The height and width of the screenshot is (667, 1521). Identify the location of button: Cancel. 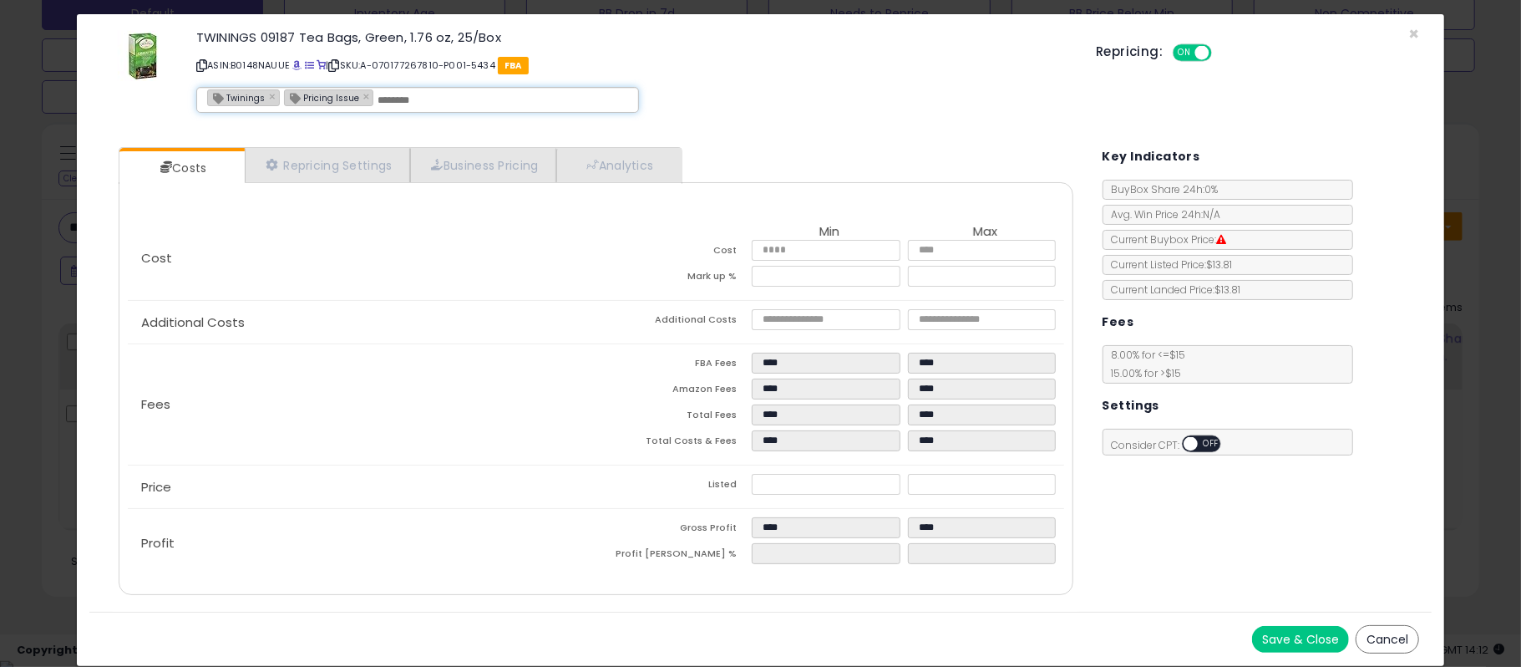
(1388, 639).